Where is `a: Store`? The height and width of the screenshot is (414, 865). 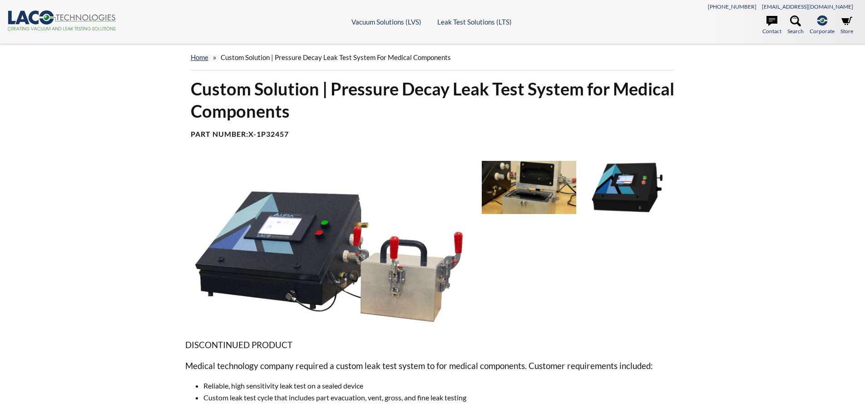
a: Store is located at coordinates (847, 25).